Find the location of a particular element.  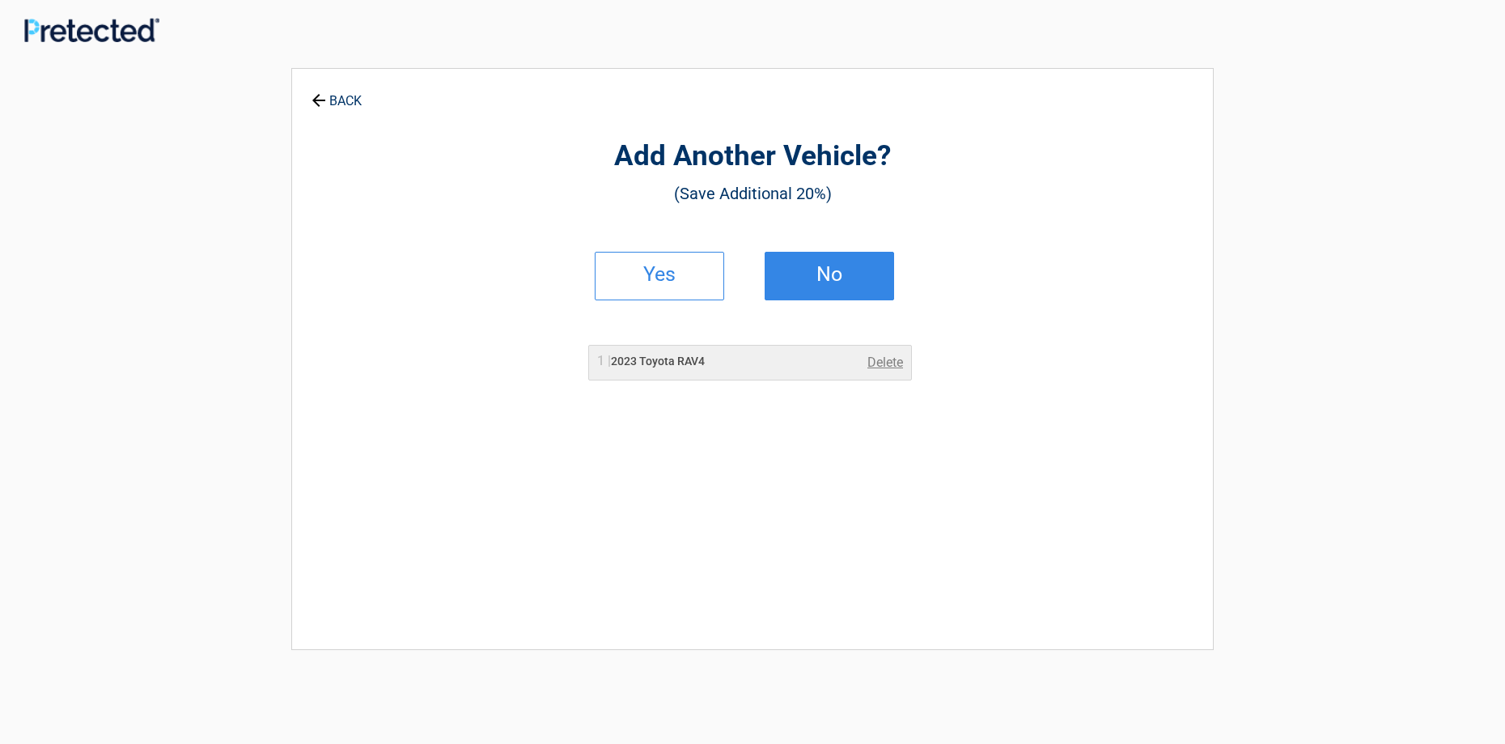

h2: Add Another Vehicle? is located at coordinates (752, 156).